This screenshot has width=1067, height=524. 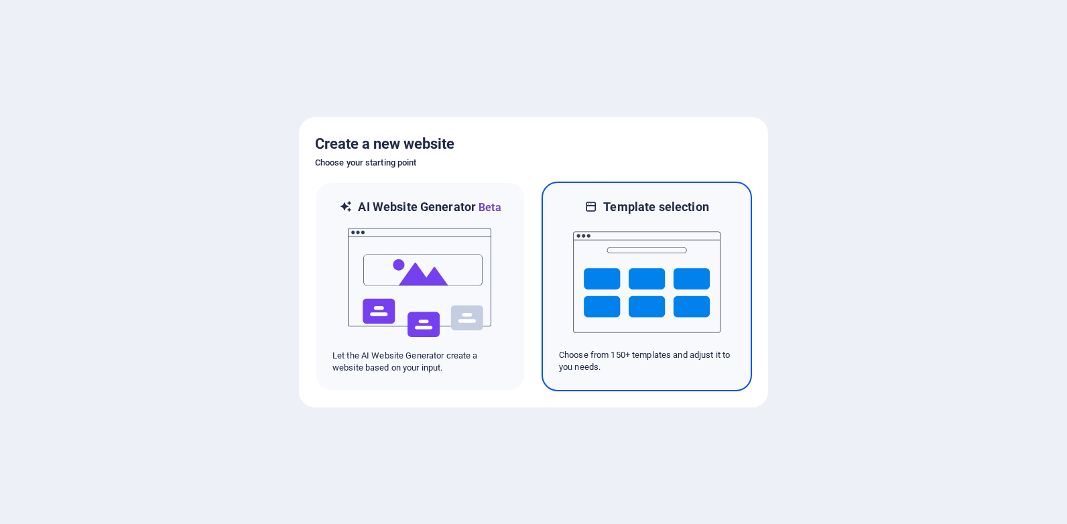 I want to click on h6: Template selection, so click(x=655, y=207).